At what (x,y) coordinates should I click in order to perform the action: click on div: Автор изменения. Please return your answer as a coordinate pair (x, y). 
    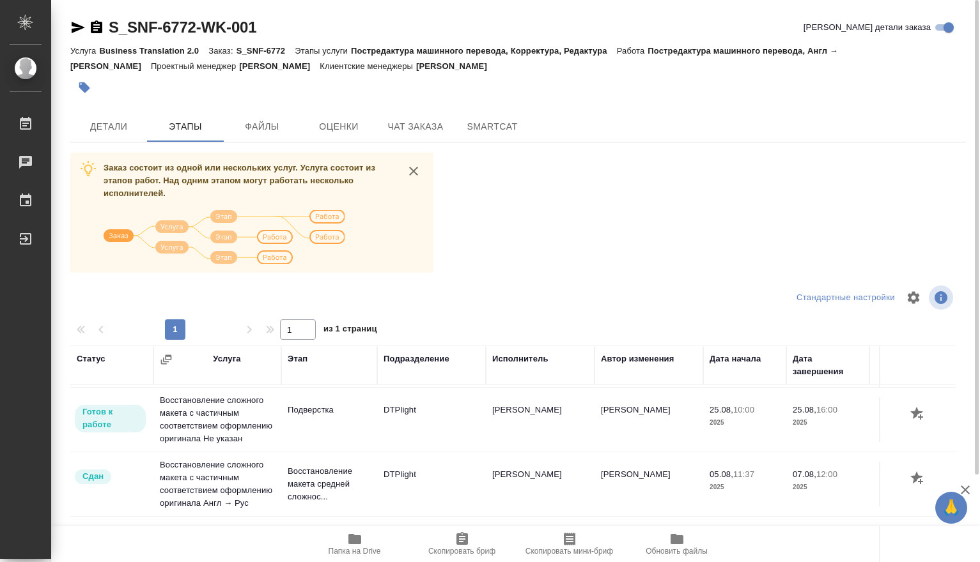
    Looking at the image, I should click on (637, 359).